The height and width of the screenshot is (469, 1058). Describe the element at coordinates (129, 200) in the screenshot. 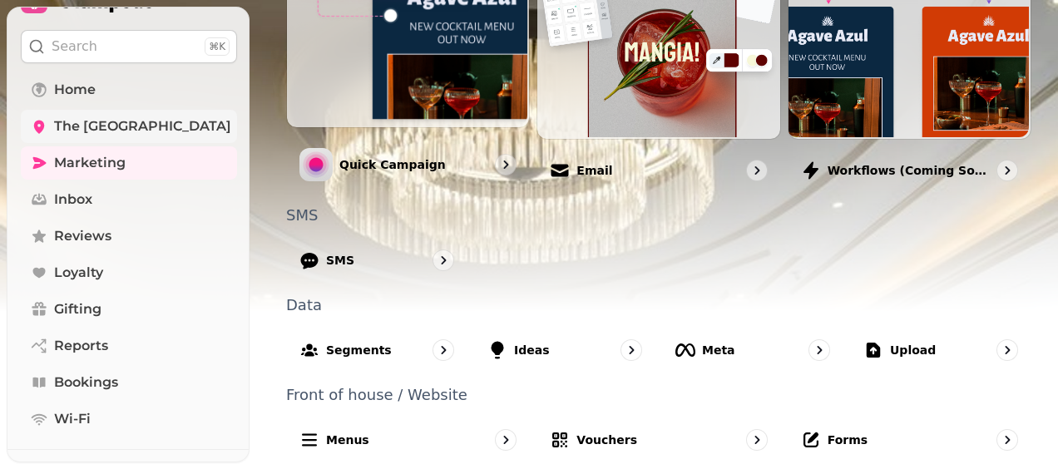

I see `a: Inbox` at that location.